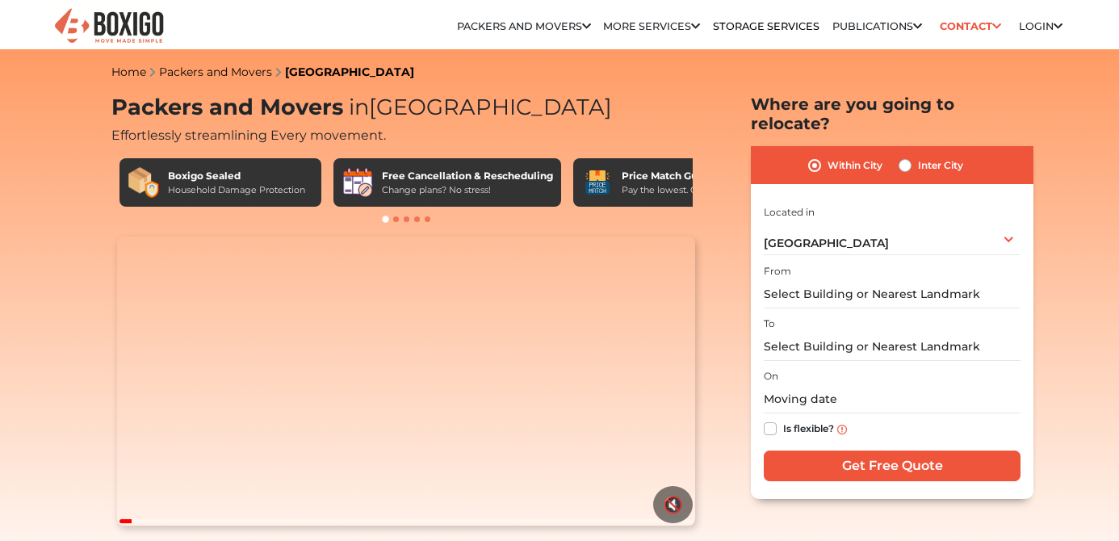 The width and height of the screenshot is (1119, 541). I want to click on input: Moving date, so click(892, 399).